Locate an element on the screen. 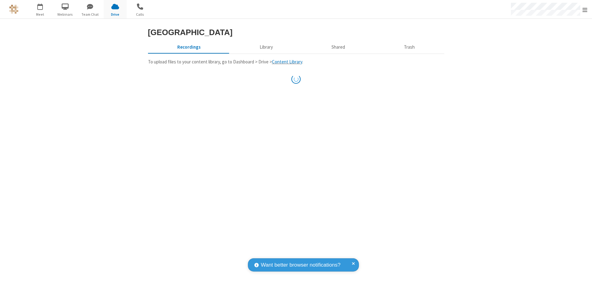 The width and height of the screenshot is (592, 282). span: Want better browser notifications? is located at coordinates (301, 265).